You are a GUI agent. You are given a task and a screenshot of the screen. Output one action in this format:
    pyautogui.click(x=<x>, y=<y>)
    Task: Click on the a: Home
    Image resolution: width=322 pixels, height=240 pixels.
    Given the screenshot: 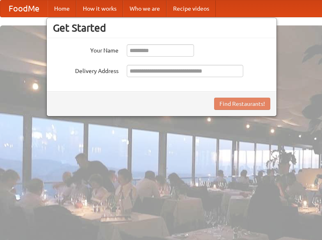 What is the action you would take?
    pyautogui.click(x=62, y=9)
    